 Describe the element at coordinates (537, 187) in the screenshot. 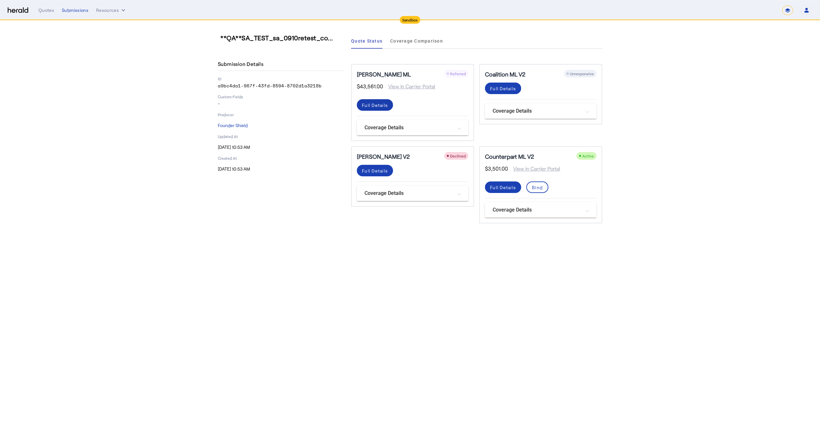

I see `button: Bind` at that location.